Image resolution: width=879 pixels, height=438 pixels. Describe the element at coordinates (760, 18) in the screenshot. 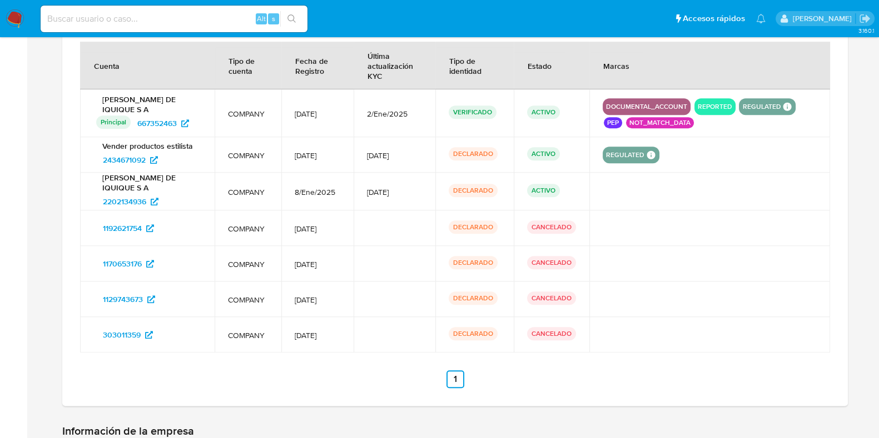

I see `a: Notificaciones` at that location.